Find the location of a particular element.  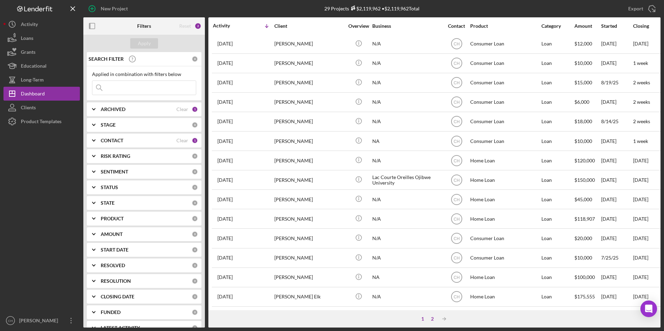

div: New Project is located at coordinates (114, 9).